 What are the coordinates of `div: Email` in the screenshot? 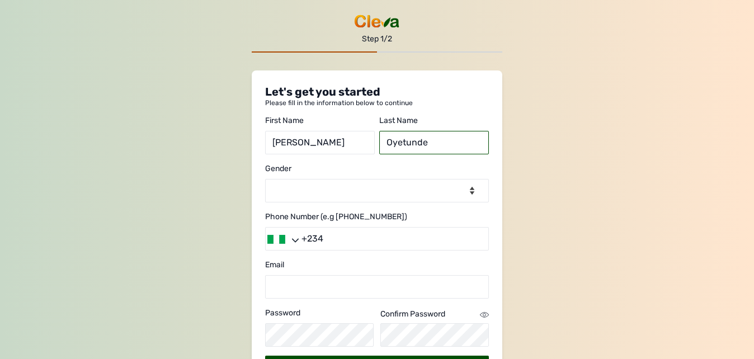 It's located at (377, 265).